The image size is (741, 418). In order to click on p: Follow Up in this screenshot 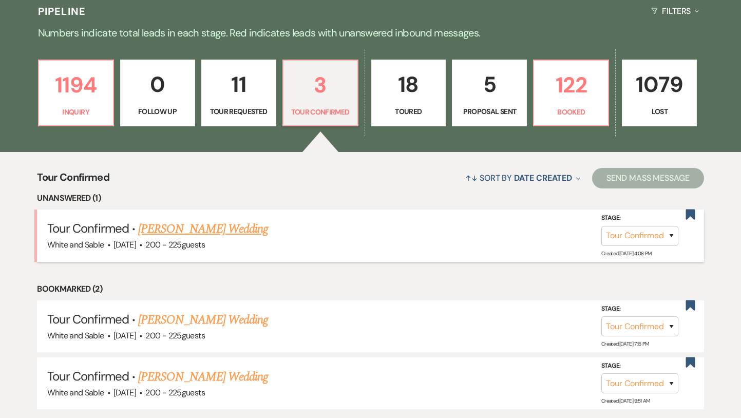, I will do `click(158, 111)`.